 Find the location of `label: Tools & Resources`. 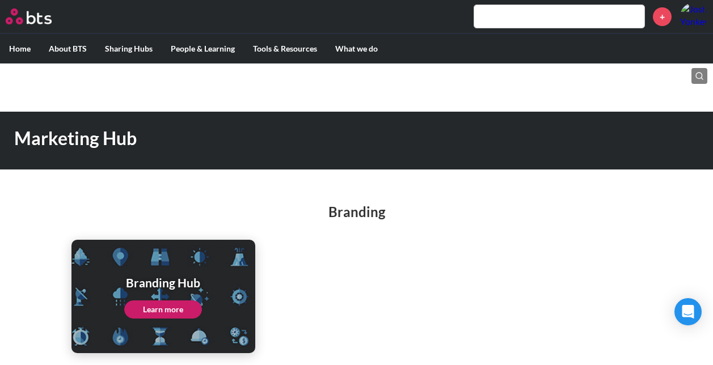

label: Tools & Resources is located at coordinates (285, 49).